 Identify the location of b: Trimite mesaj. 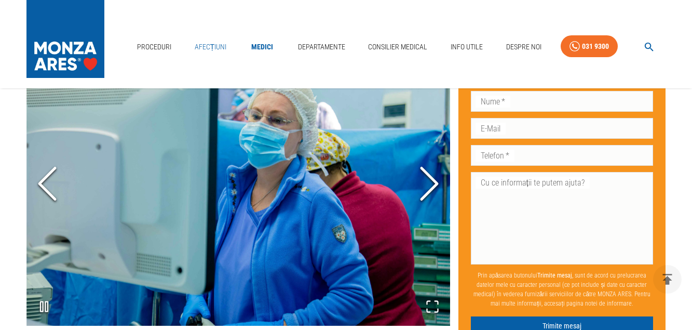
(554, 275).